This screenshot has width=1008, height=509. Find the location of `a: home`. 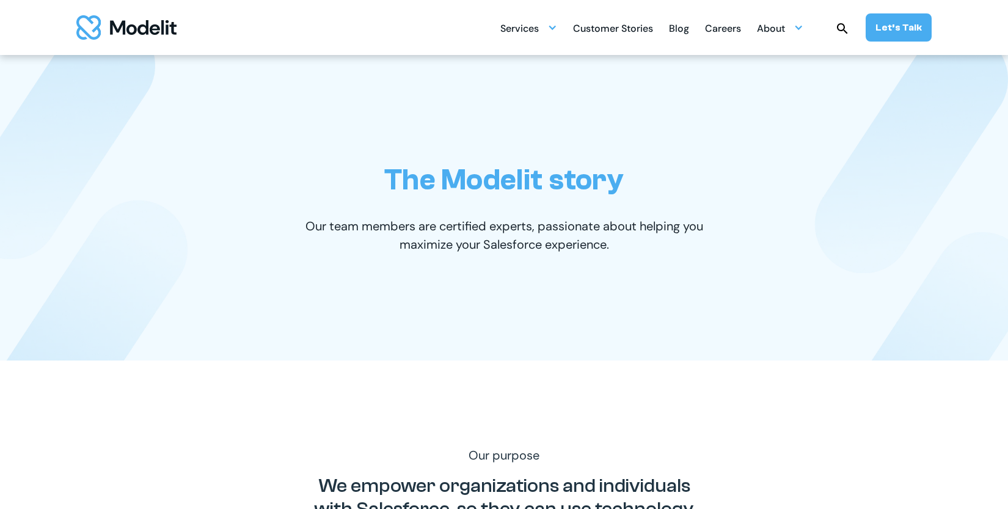

a: home is located at coordinates (126, 27).